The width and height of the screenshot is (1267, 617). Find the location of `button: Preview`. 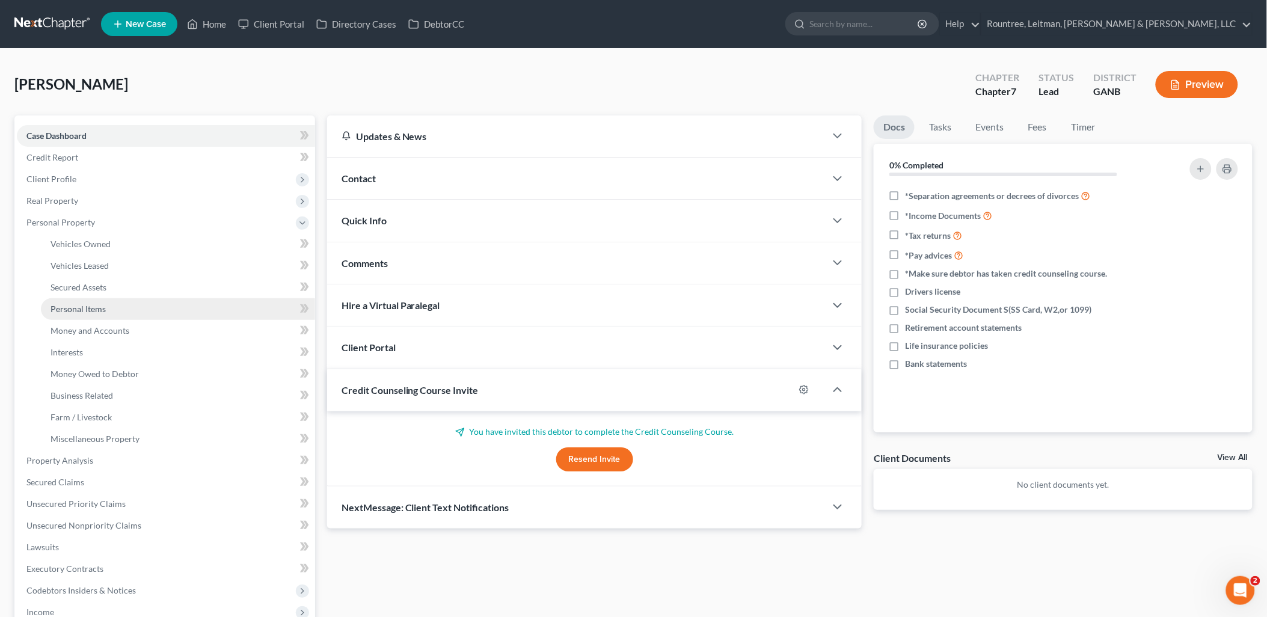

button: Preview is located at coordinates (1197, 84).